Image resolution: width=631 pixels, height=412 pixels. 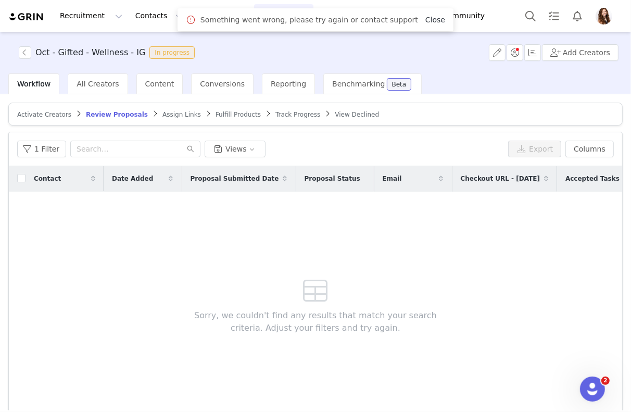 I want to click on span: Benchmarking, so click(x=358, y=84).